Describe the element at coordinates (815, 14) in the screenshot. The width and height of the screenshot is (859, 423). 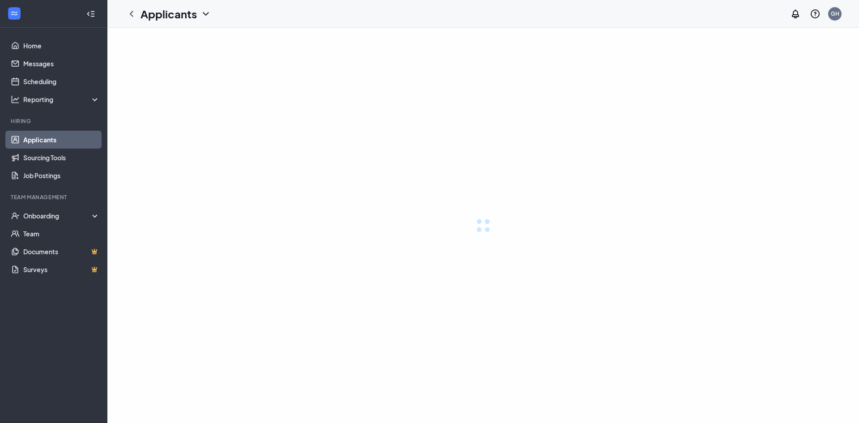
I see `svg: QuestionInfo` at that location.